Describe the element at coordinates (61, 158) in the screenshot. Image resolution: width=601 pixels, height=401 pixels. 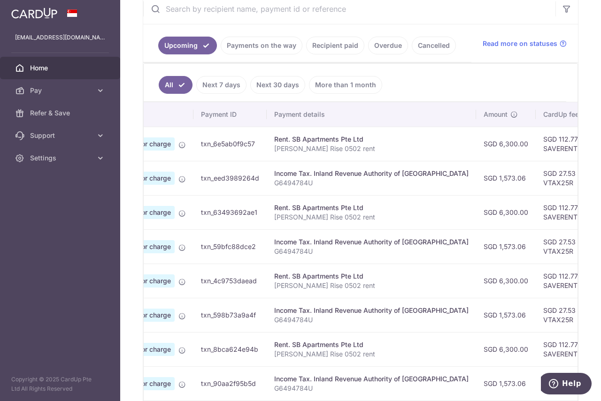
I see `span: Settings` at that location.